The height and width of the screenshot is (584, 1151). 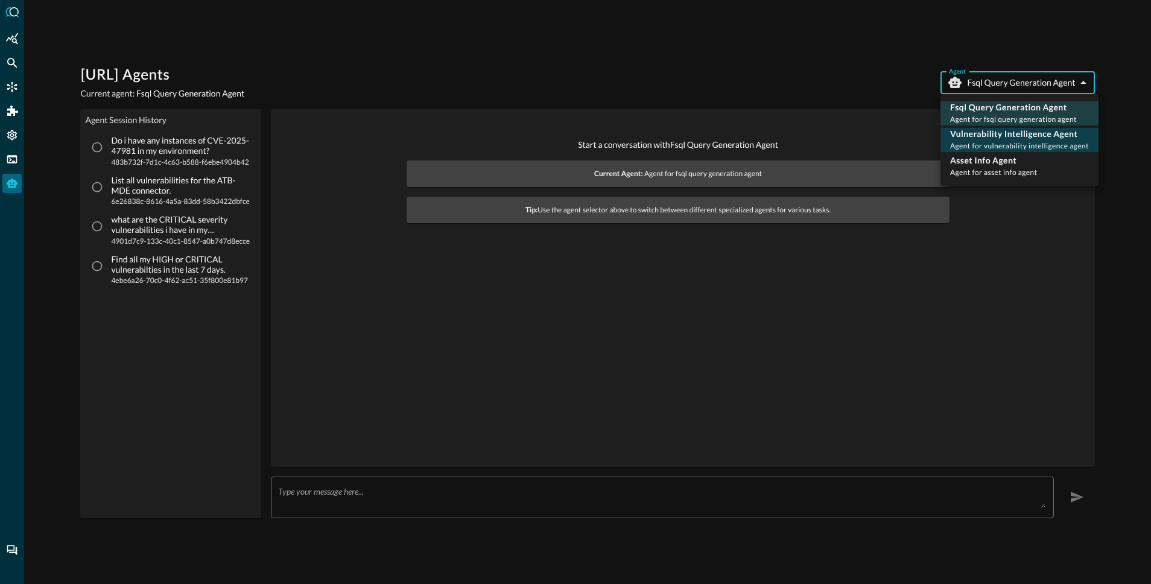 I want to click on p: Fsql Query Generation Agent, so click(x=1013, y=107).